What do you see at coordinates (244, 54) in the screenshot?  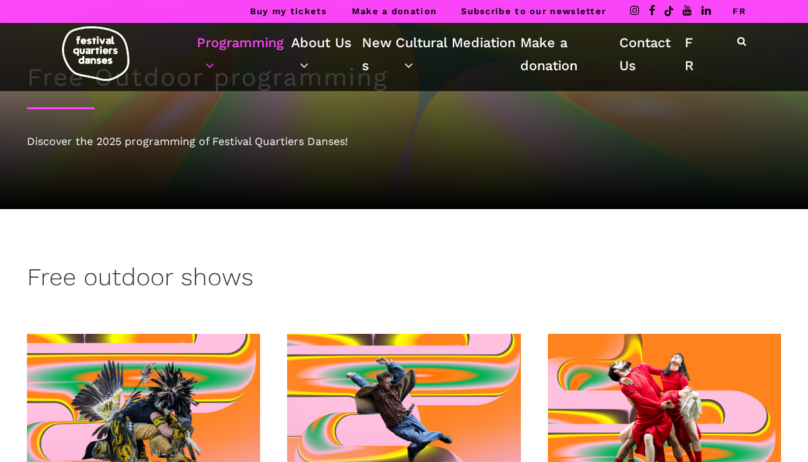 I see `a: Programming` at bounding box center [244, 54].